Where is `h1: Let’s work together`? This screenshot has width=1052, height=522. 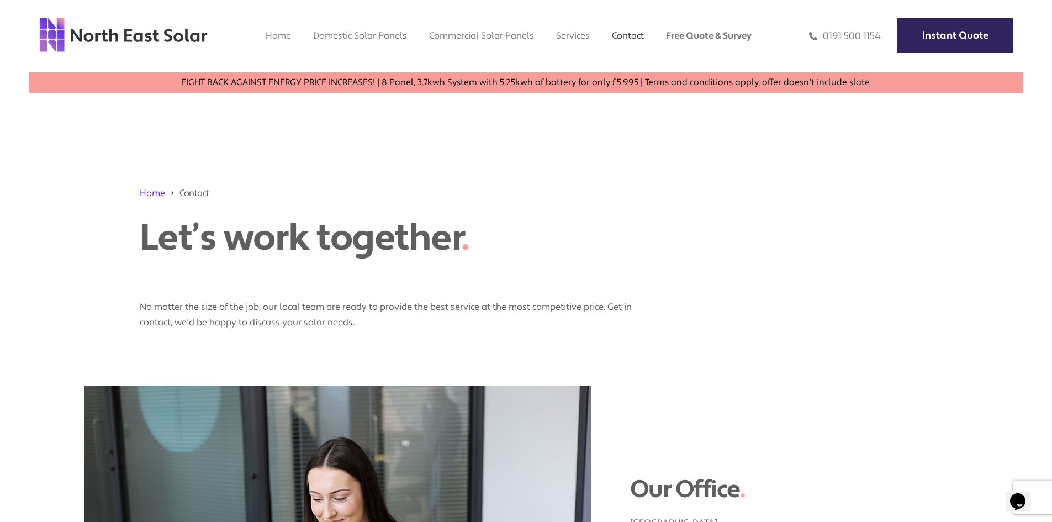
h1: Let’s work together is located at coordinates (347, 238).